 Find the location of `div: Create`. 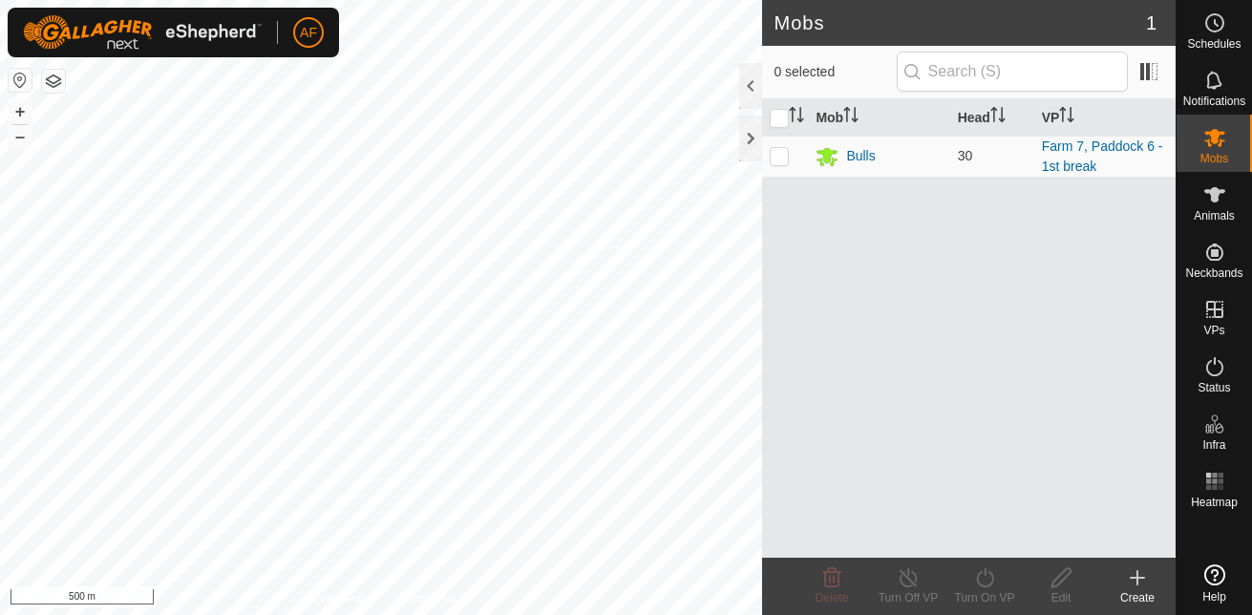

div: Create is located at coordinates (1137, 598).